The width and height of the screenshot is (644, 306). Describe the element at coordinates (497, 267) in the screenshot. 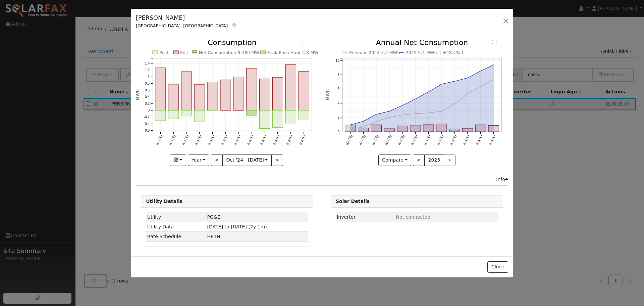

I see `button: Close` at that location.